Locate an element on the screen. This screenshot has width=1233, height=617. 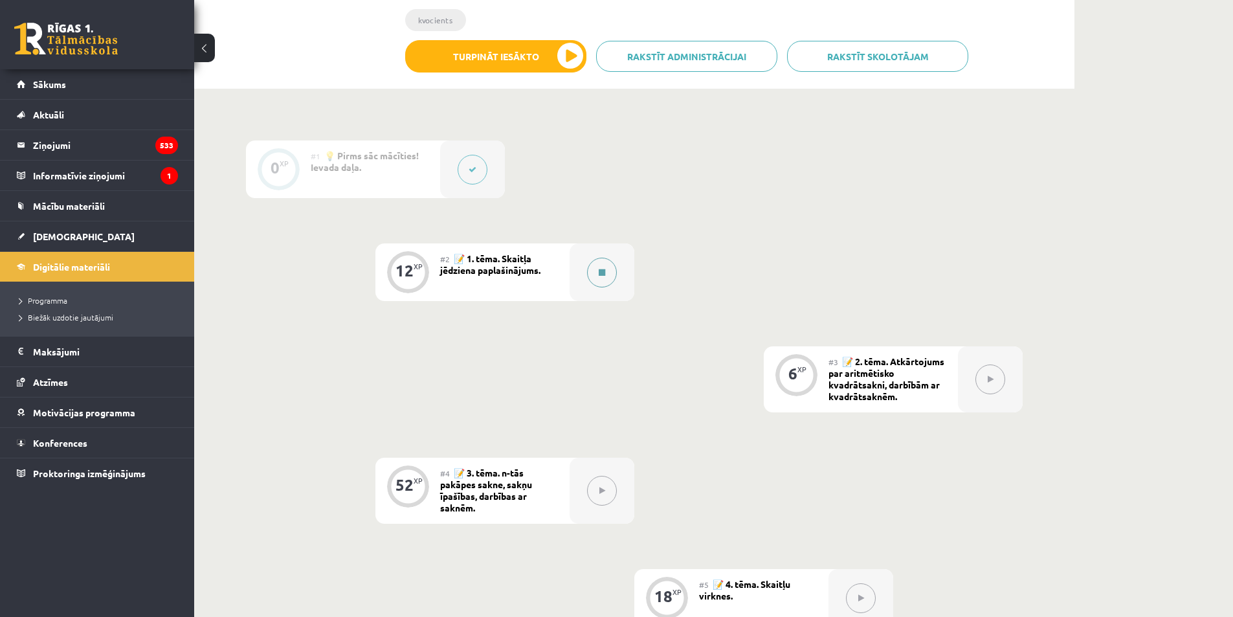
a: Proktoringa izmēģinājums is located at coordinates (97, 473).